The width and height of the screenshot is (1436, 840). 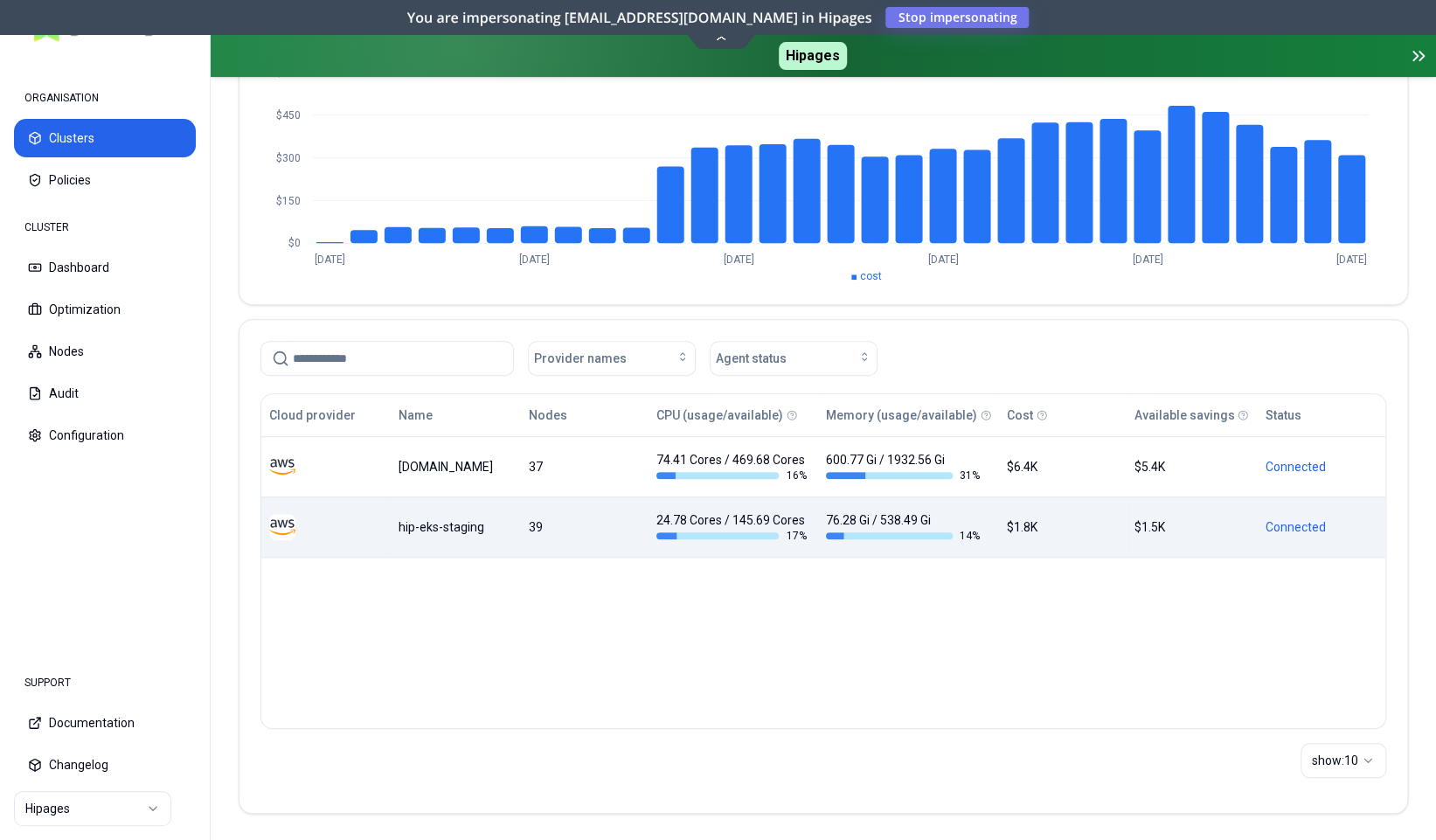 I want to click on div: ORGANISATION, so click(x=105, y=98).